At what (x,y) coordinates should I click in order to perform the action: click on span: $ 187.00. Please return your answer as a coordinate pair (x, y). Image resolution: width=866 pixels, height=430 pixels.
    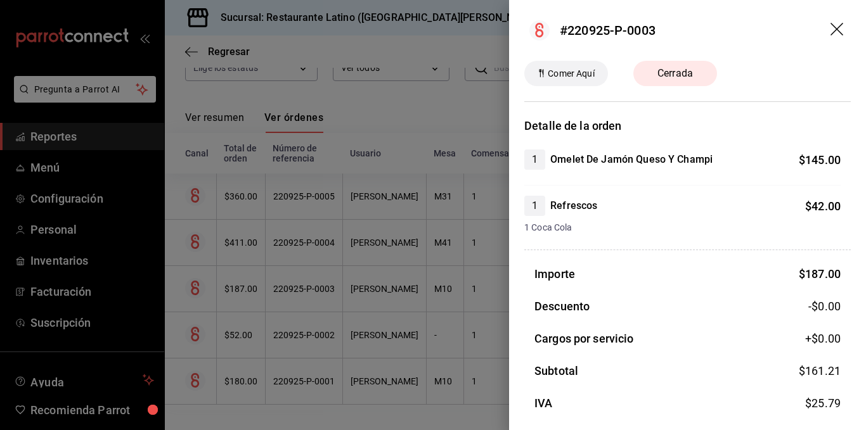
    Looking at the image, I should click on (819, 274).